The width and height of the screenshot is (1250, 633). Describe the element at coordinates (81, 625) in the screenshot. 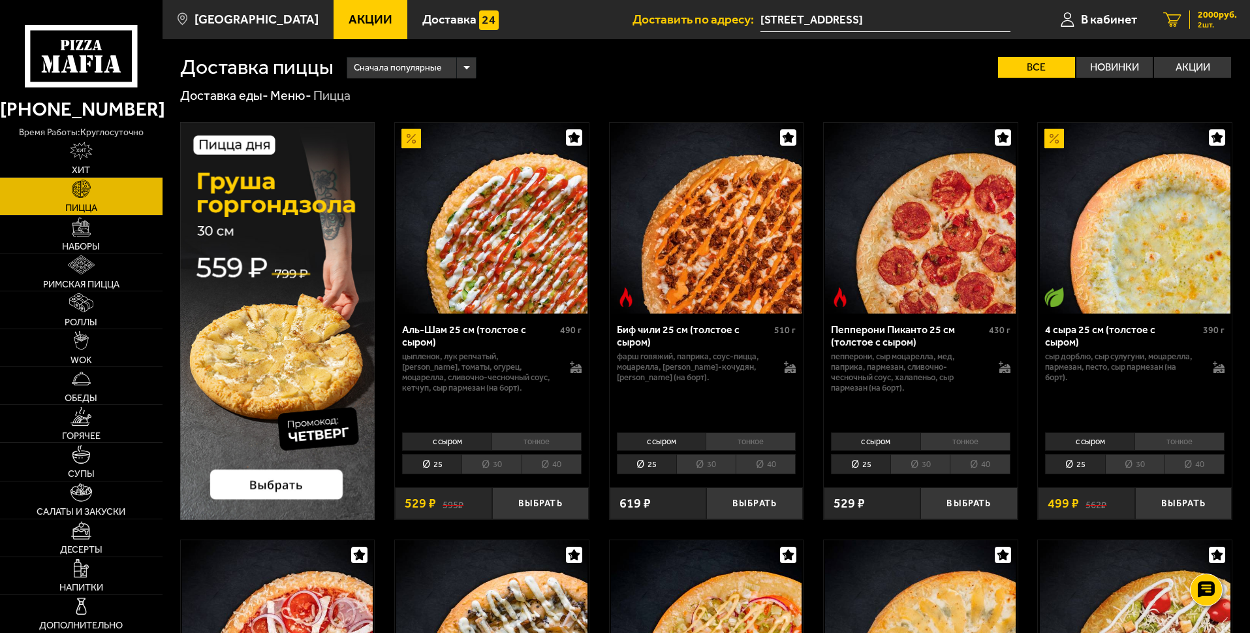

I see `span: Дополнительно` at that location.